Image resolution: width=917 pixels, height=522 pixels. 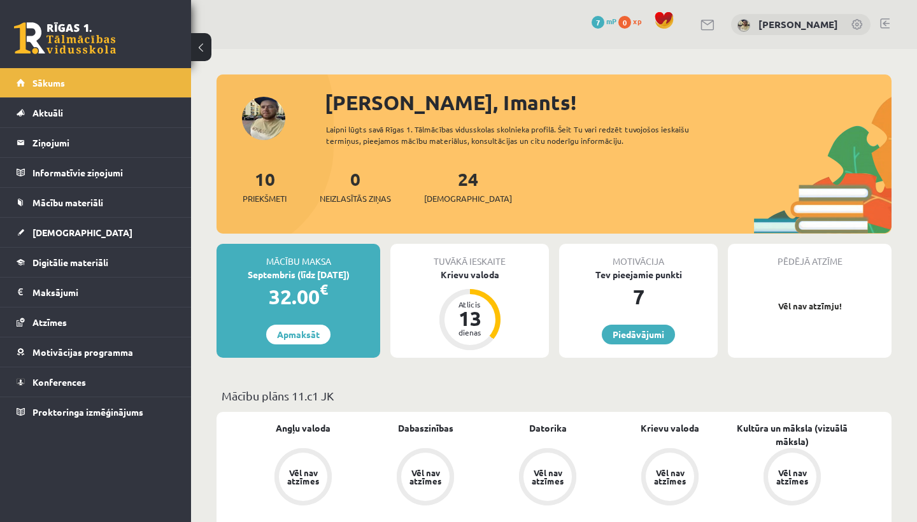 I want to click on div: Motivācija, so click(x=638, y=256).